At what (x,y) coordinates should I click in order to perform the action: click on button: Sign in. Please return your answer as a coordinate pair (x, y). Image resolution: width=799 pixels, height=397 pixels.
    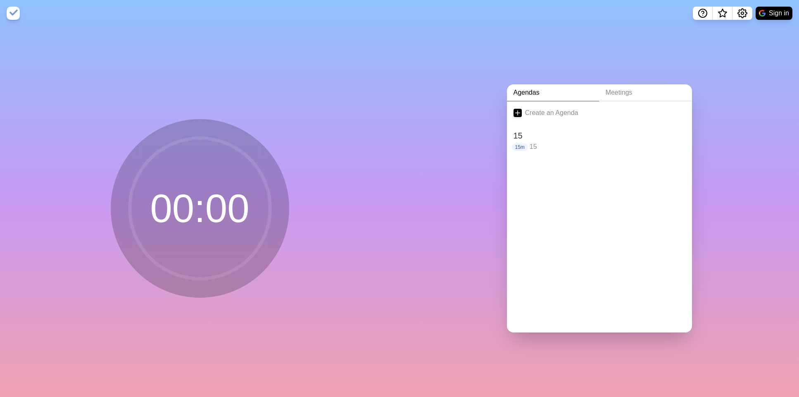
    Looking at the image, I should click on (774, 13).